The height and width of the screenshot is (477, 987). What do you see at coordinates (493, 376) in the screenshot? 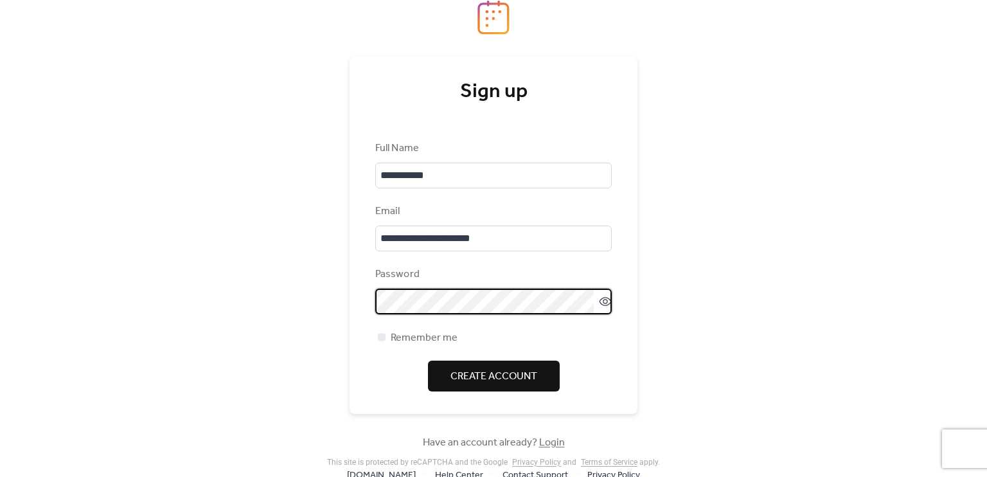
I see `button: Create Account` at bounding box center [493, 376].